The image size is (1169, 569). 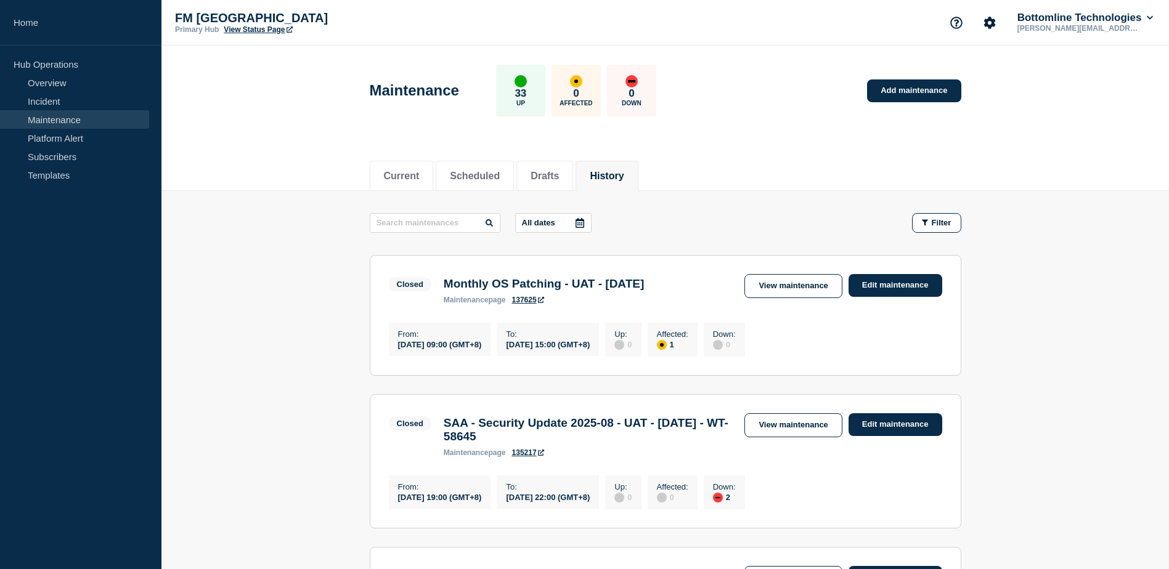 I want to click on span: Filter, so click(x=942, y=222).